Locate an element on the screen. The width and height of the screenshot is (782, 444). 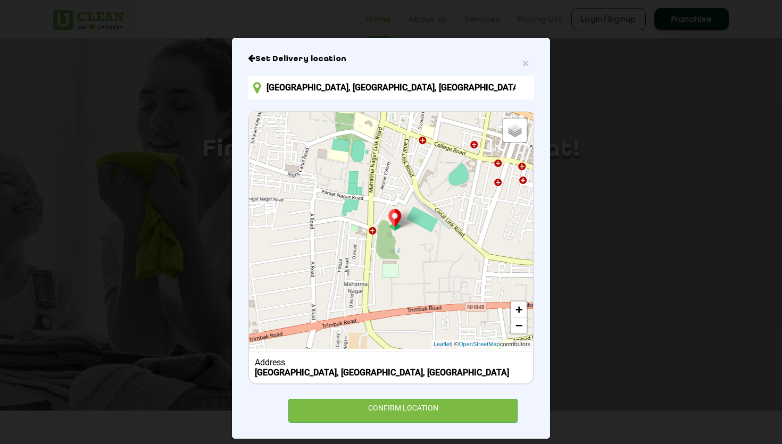
div: CONFIRM LOCATION is located at coordinates (403, 410).